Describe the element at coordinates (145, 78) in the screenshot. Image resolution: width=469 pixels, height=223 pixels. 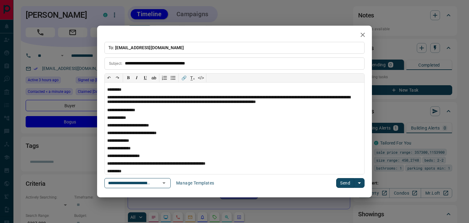
I see `button: 𝐔` at that location.